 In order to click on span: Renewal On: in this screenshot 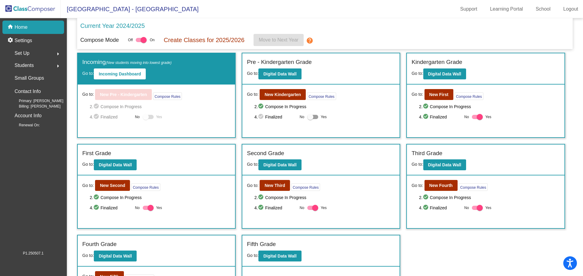, I will do `click(24, 125)`.